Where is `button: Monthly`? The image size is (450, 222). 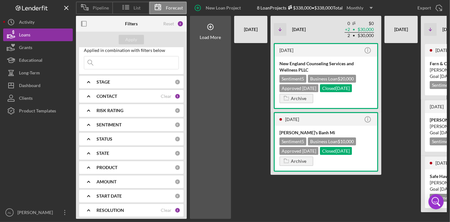 button: Monthly is located at coordinates (360, 8).